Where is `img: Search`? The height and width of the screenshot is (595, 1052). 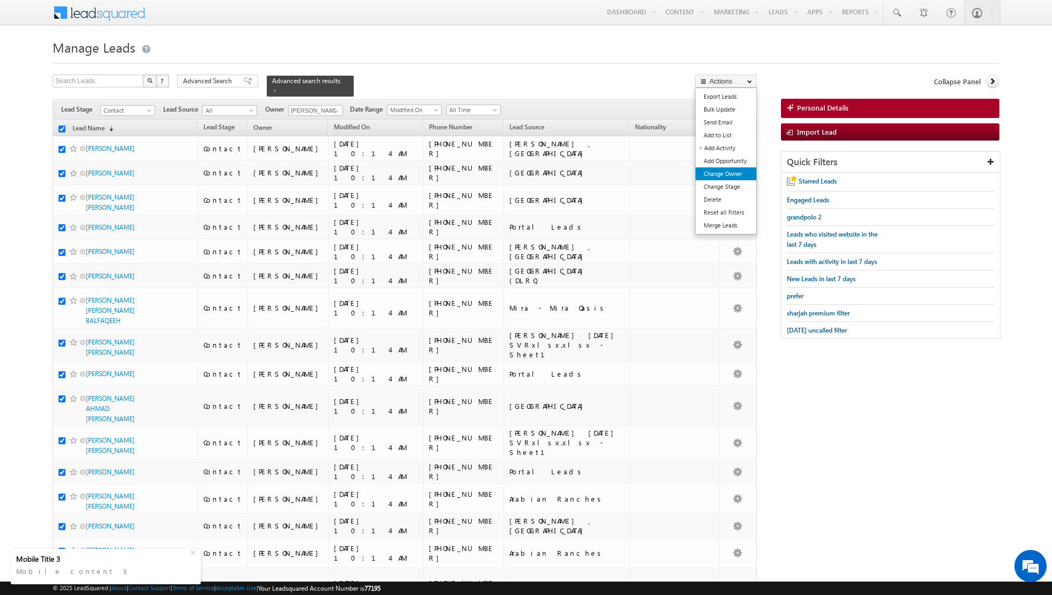 img: Search is located at coordinates (150, 80).